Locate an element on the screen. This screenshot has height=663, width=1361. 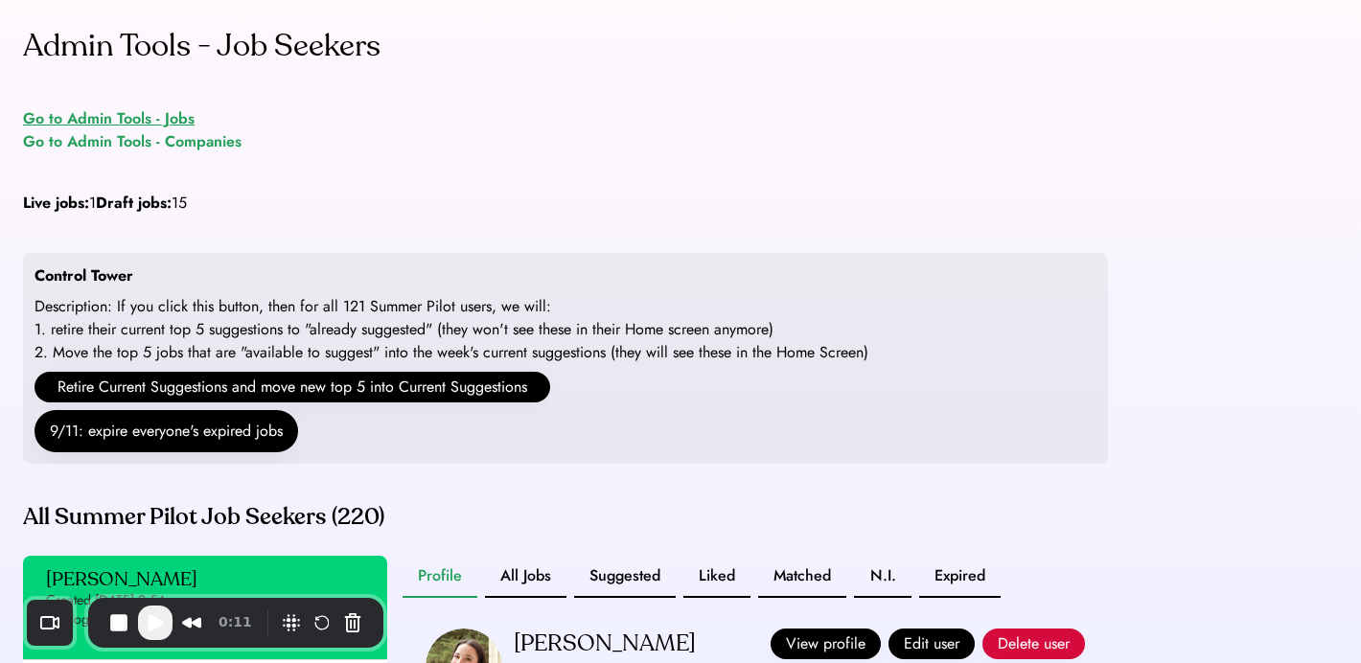
div: All Summer Pilot Job Seekers (220) is located at coordinates (566, 518).